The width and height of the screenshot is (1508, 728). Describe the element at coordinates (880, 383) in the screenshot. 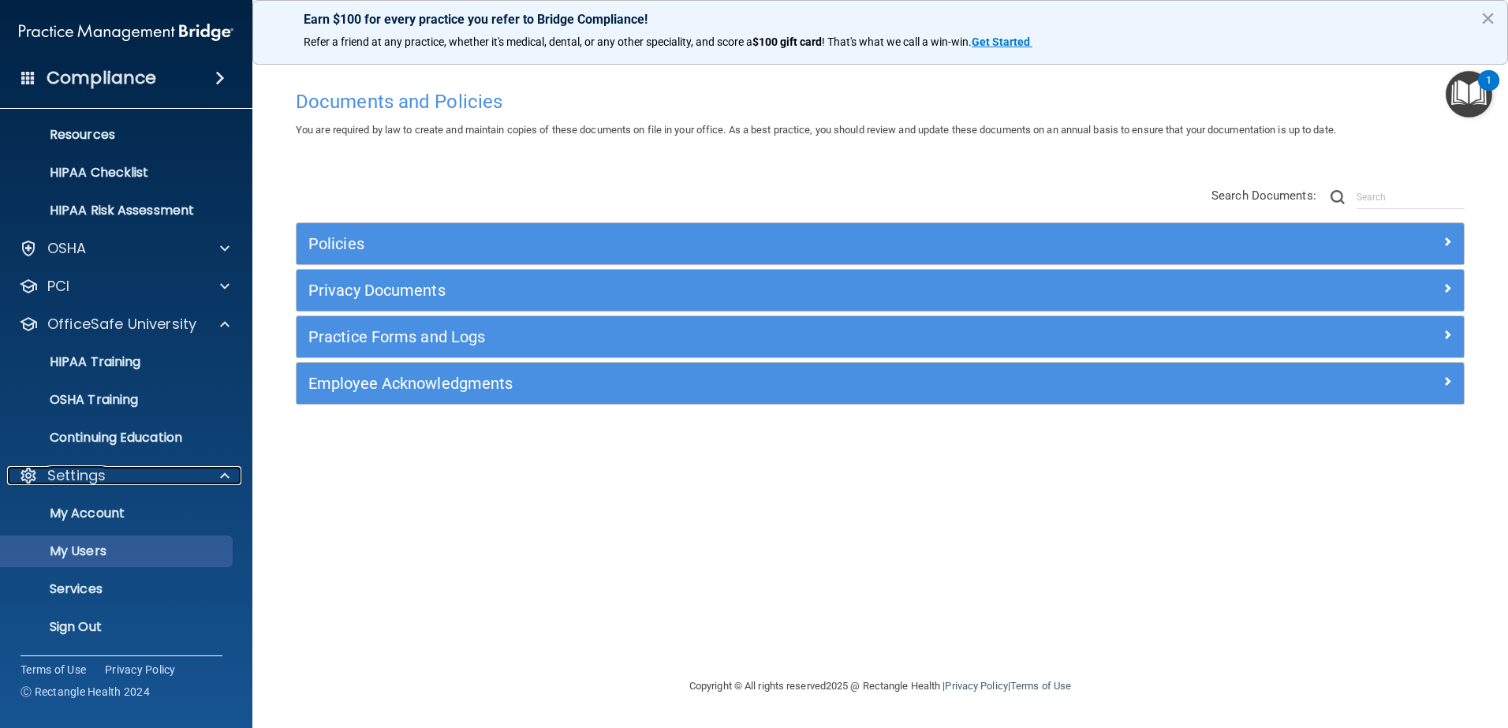

I see `a: Employee Acknowledgments` at that location.